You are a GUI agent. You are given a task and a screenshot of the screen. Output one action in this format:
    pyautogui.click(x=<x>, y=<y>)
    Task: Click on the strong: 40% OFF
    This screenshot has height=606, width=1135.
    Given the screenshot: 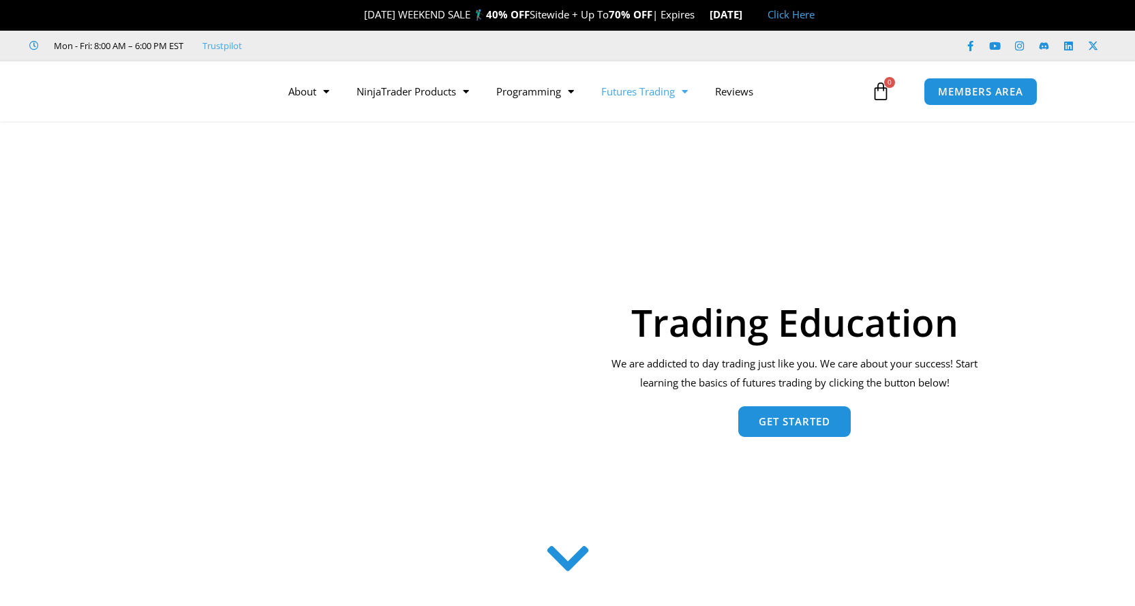 What is the action you would take?
    pyautogui.click(x=508, y=14)
    